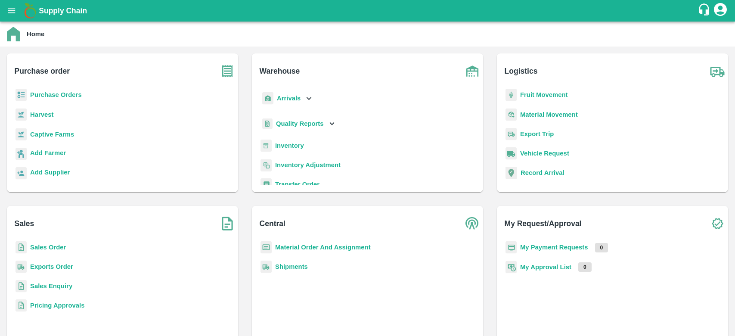 The image size is (735, 336). What do you see at coordinates (543, 173) in the screenshot?
I see `b: Record Arrival` at bounding box center [543, 173].